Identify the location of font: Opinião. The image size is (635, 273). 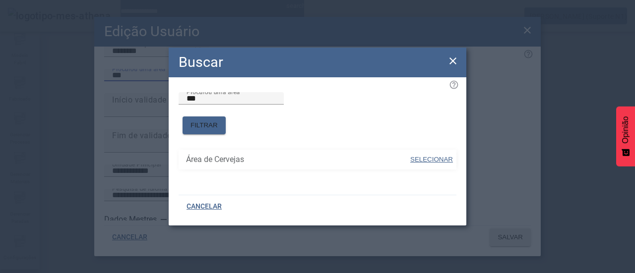
(625, 130).